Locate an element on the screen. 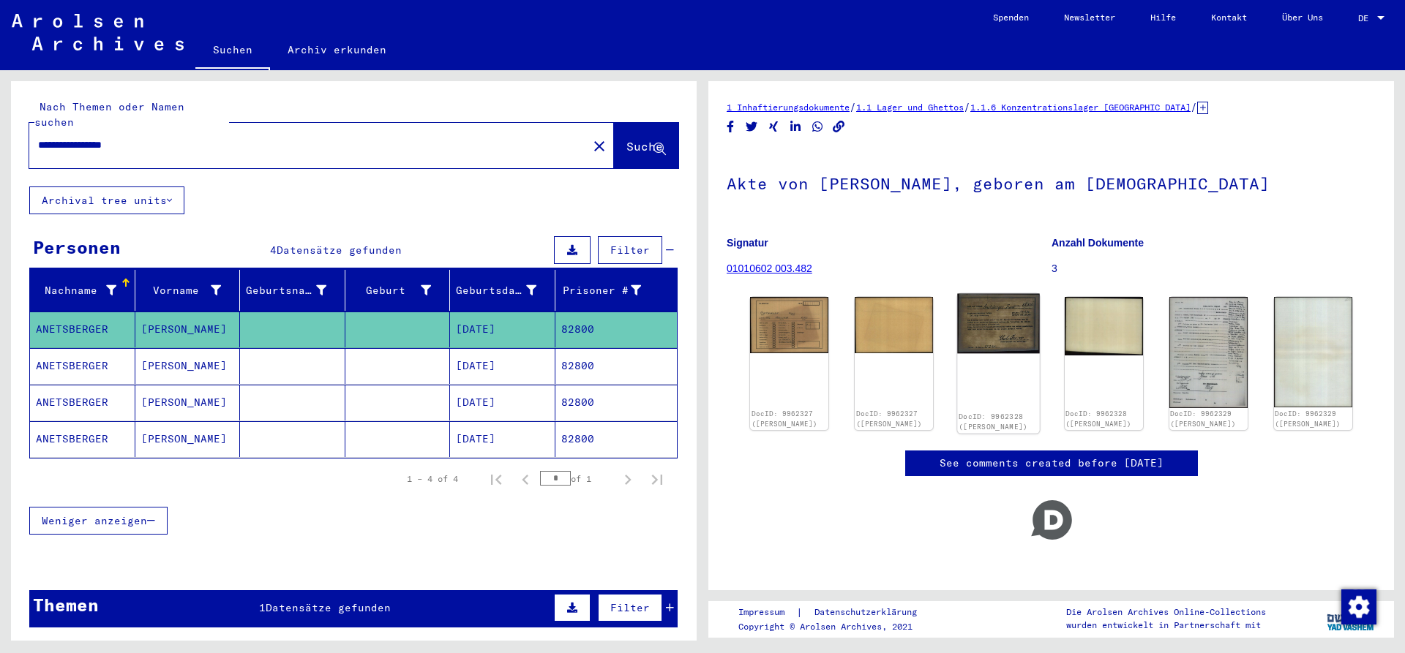 Image resolution: width=1405 pixels, height=653 pixels. a: 01010602 003.482 is located at coordinates (769, 269).